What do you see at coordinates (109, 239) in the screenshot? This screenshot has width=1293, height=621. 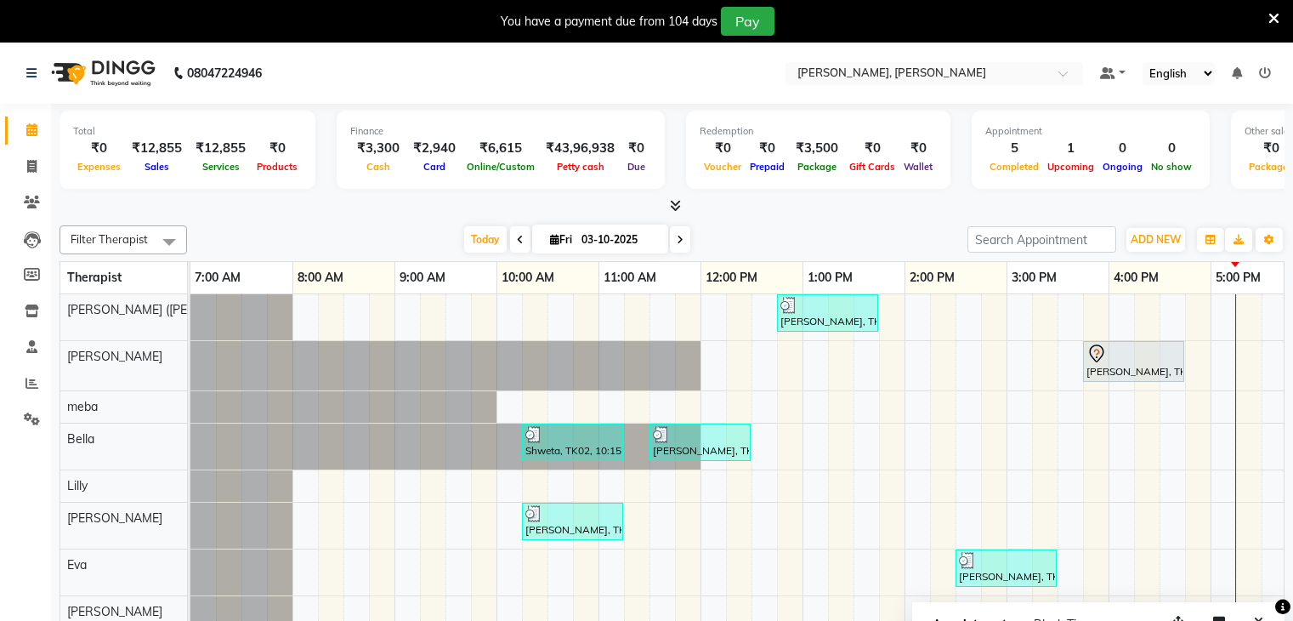 I see `span: Filter Therapist` at bounding box center [109, 239].